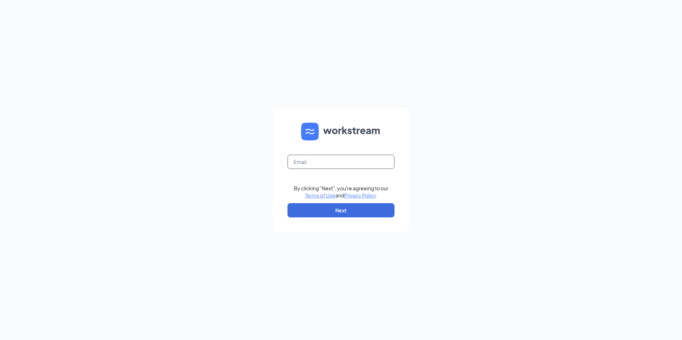 The width and height of the screenshot is (682, 340). What do you see at coordinates (320, 196) in the screenshot?
I see `a: Terms of Use` at bounding box center [320, 196].